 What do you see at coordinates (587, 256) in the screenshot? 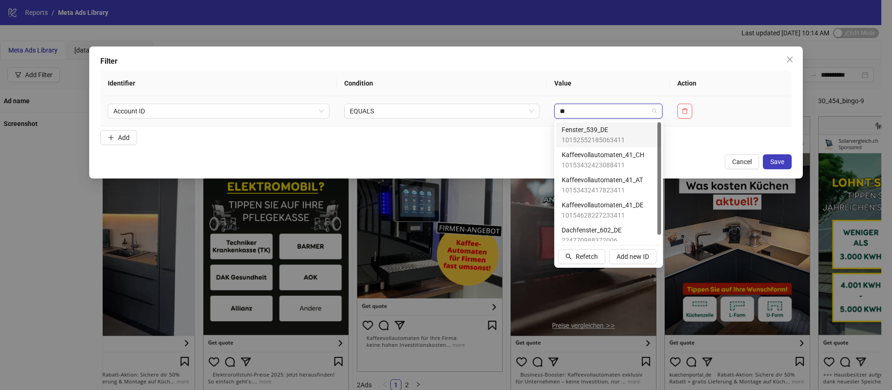
I see `span: Refetch` at bounding box center [587, 256].